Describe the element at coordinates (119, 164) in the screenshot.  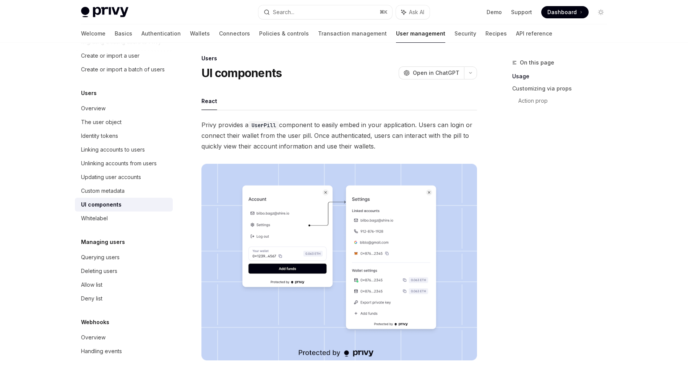
I see `div: Unlinking accounts from users` at that location.